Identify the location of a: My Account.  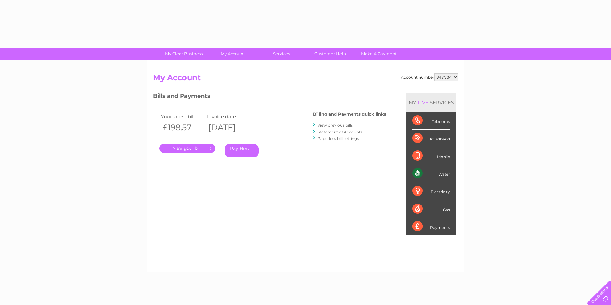
(232, 54).